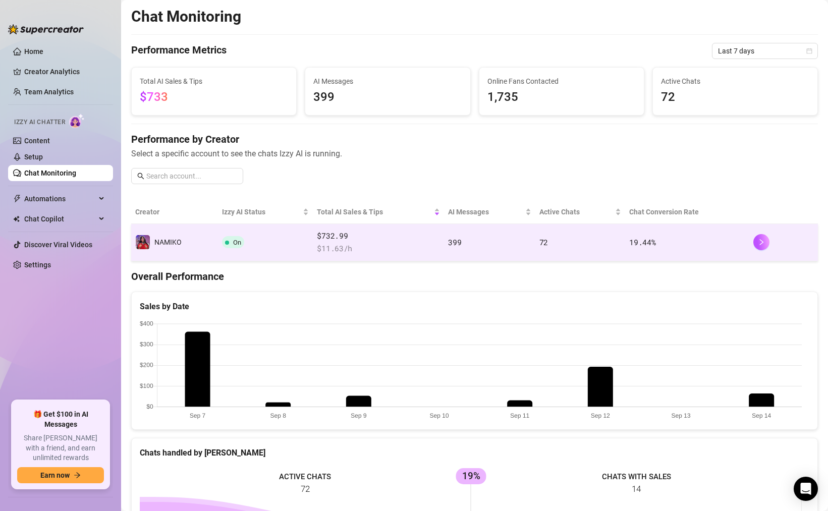 The image size is (828, 511). Describe the element at coordinates (761, 242) in the screenshot. I see `span: right` at that location.